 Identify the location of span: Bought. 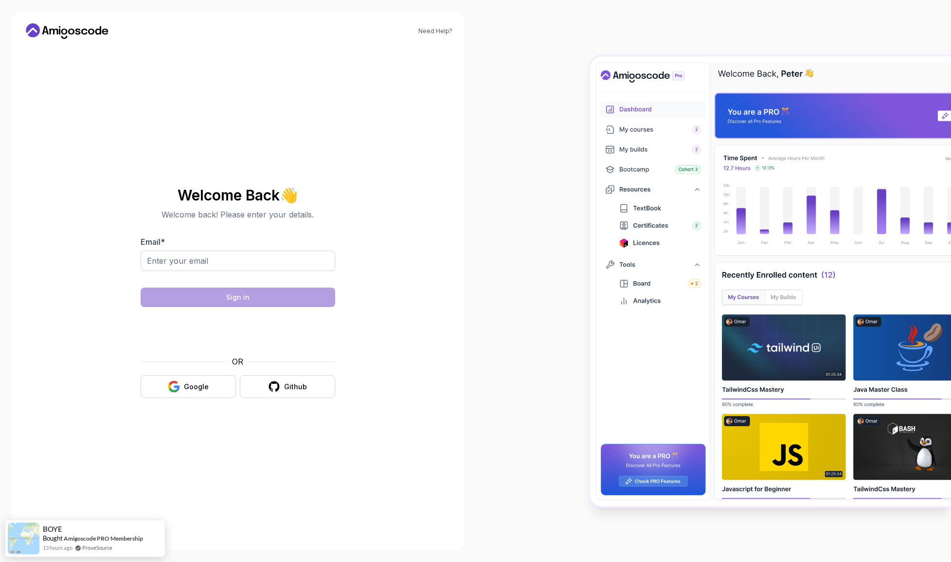
(53, 538).